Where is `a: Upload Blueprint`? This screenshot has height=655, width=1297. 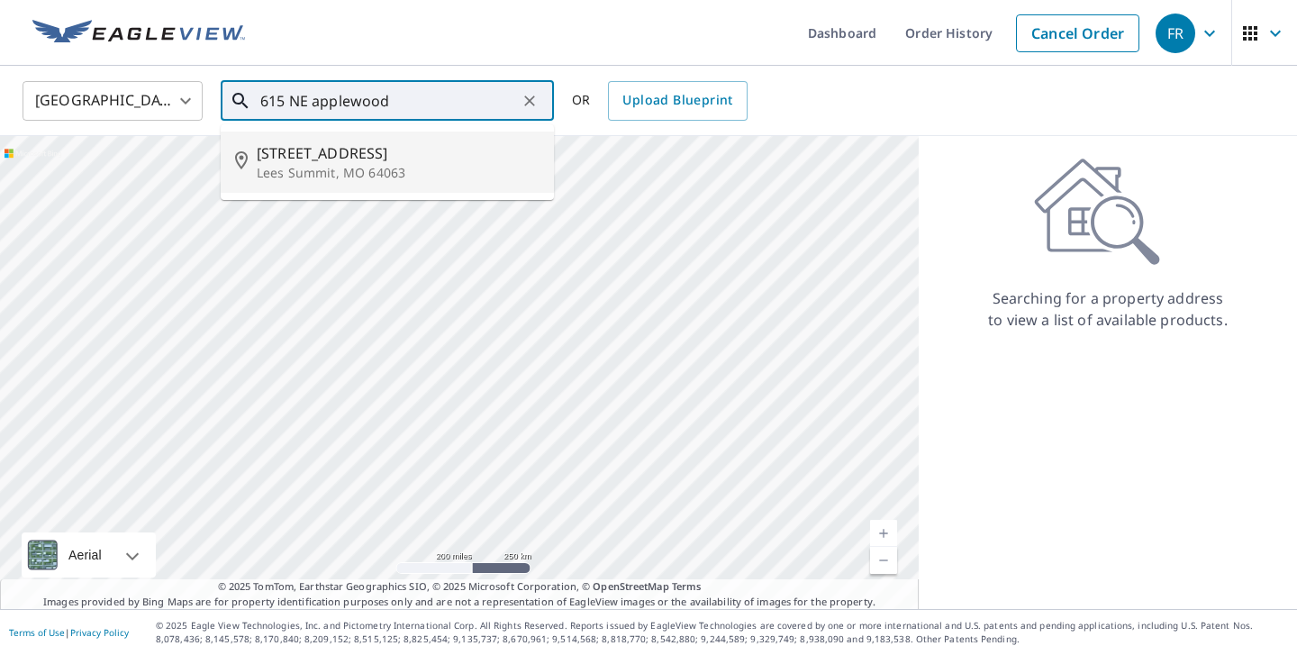
a: Upload Blueprint is located at coordinates (677, 101).